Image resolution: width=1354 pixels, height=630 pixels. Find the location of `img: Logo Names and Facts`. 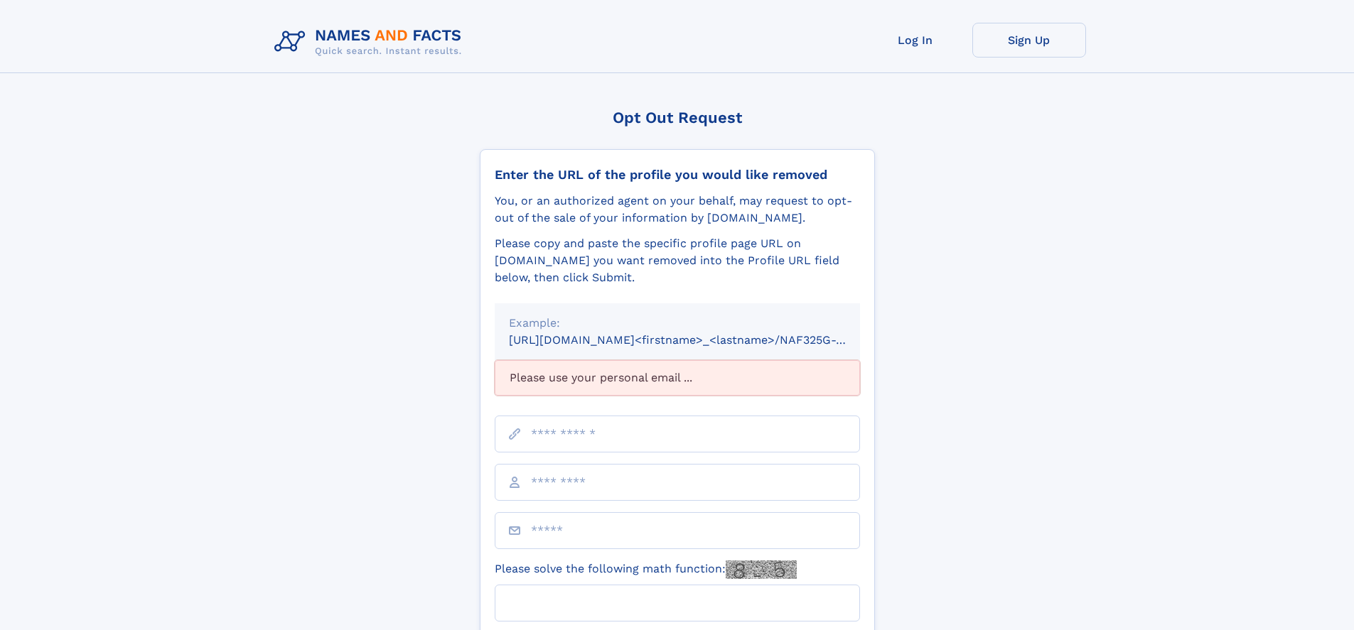

img: Logo Names and Facts is located at coordinates (371, 42).